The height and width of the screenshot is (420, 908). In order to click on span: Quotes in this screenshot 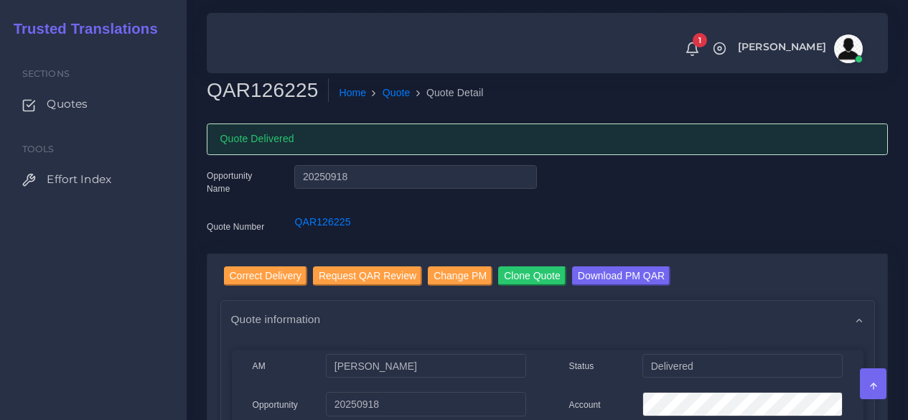, I will do `click(67, 104)`.